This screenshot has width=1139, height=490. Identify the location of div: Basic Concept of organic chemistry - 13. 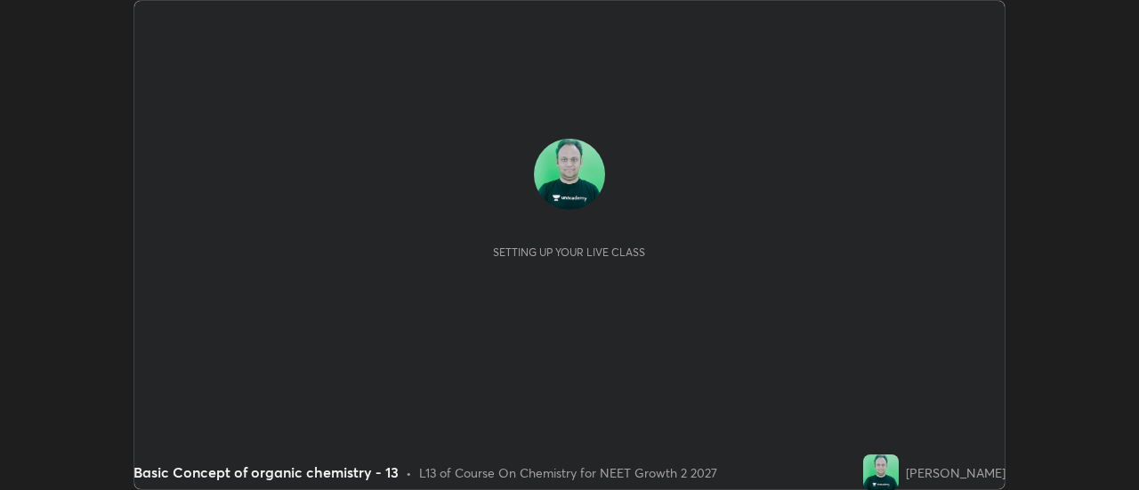
(266, 472).